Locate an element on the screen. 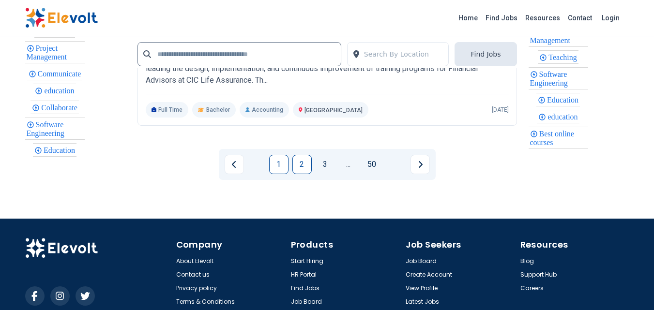 The image size is (654, 310). a: Page 50 is located at coordinates (372, 165).